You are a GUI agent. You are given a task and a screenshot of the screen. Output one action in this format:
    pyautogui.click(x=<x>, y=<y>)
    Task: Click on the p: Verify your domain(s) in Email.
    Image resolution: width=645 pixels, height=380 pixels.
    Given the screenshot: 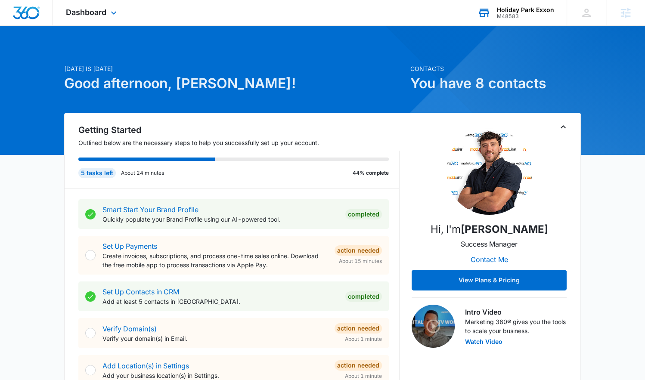 What is the action you would take?
    pyautogui.click(x=215, y=339)
    